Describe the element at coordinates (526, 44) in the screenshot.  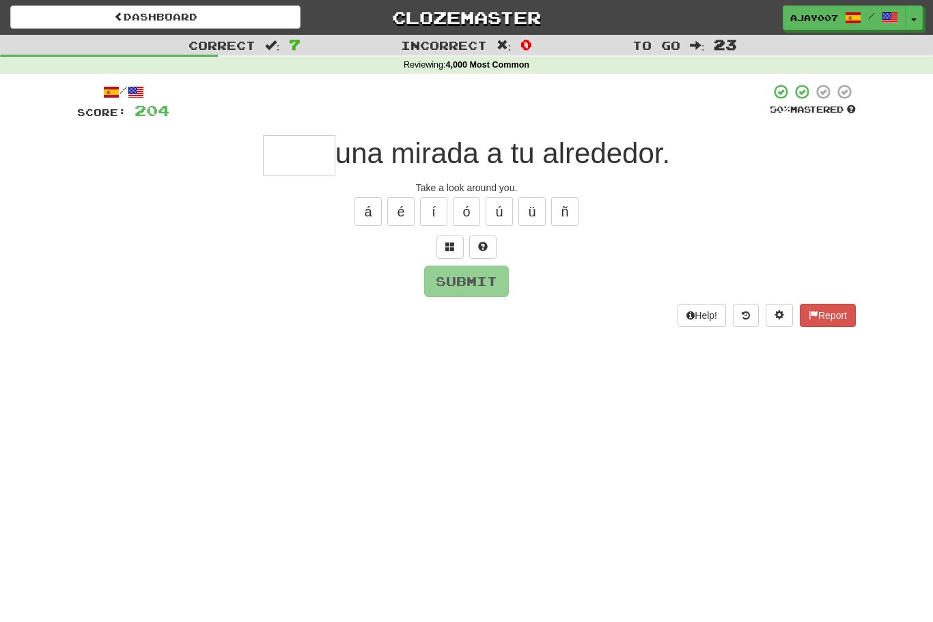
I see `span: 0` at that location.